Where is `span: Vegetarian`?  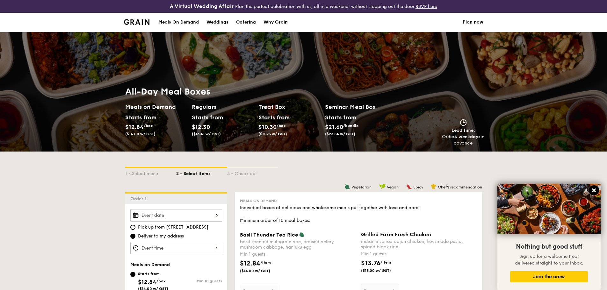
span: Vegetarian is located at coordinates (361, 187).